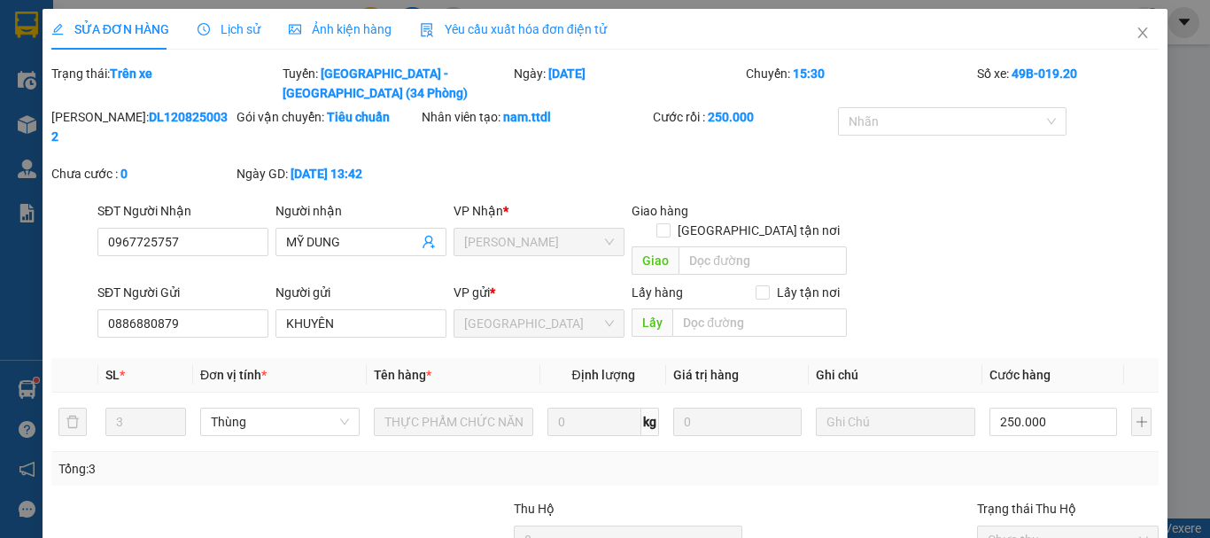 Image resolution: width=1210 pixels, height=538 pixels. What do you see at coordinates (737, 422) in the screenshot?
I see `input: 0` at bounding box center [737, 422].